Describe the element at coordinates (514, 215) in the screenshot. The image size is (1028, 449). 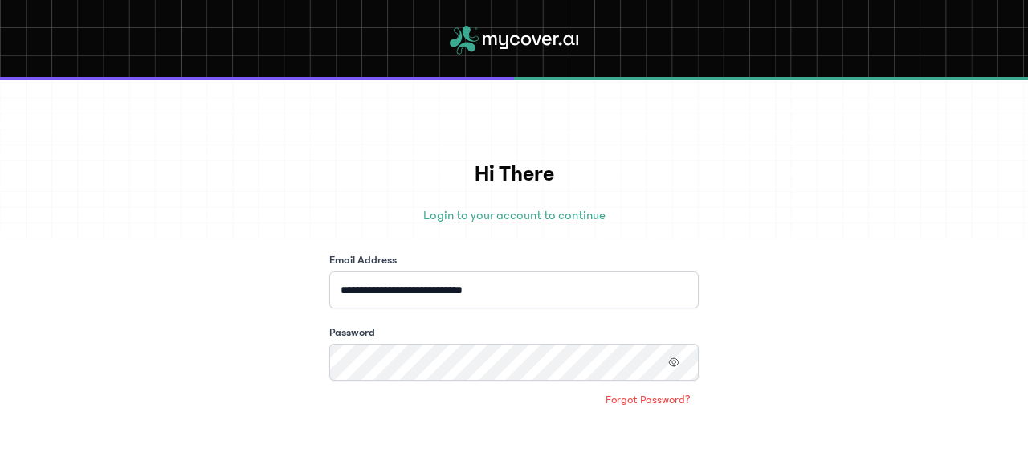
I see `p: Login to your account to continue` at that location.